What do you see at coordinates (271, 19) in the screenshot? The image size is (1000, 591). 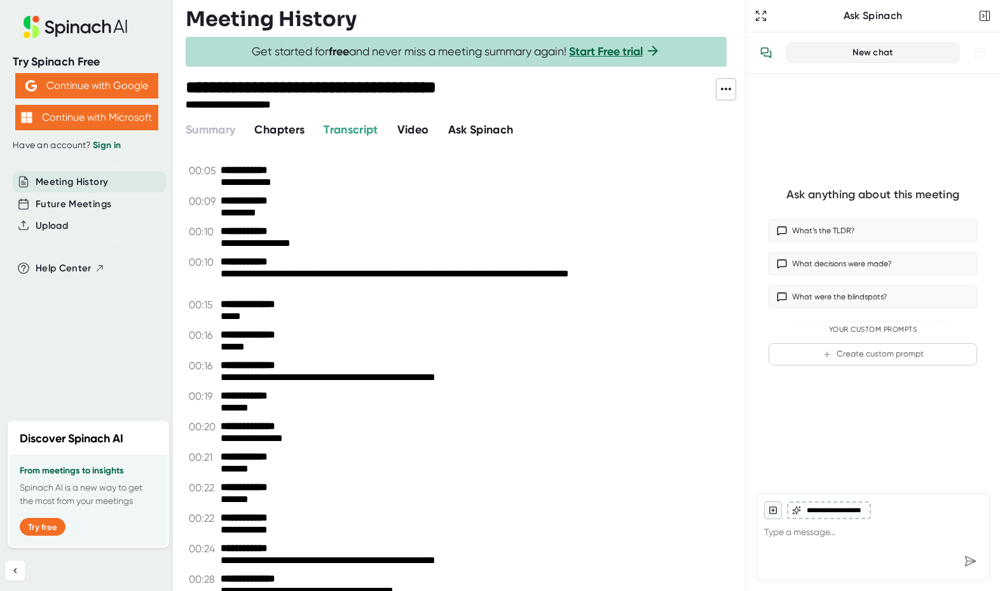 I see `h3: Meeting History` at bounding box center [271, 19].